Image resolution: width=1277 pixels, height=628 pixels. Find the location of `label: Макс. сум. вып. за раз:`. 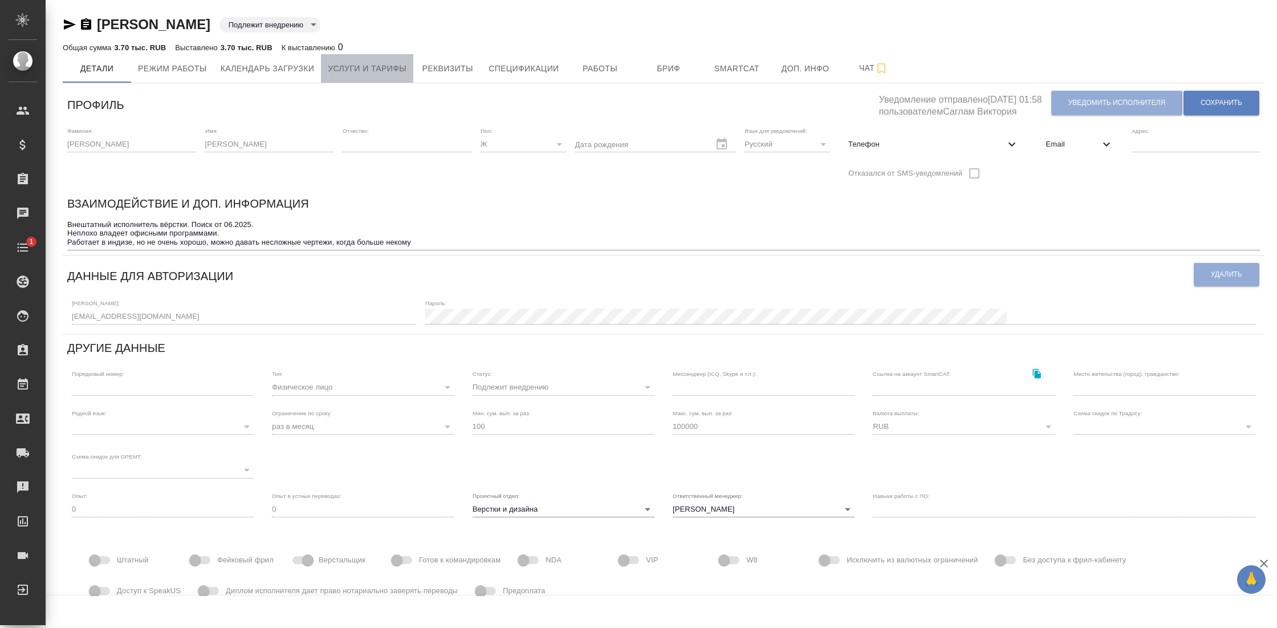

label: Макс. сум. вып. за раз: is located at coordinates (703, 413).